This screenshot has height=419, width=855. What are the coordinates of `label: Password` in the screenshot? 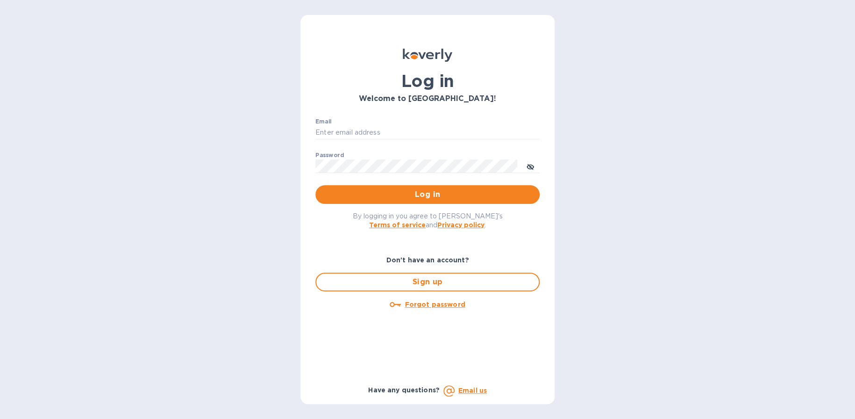 It's located at (329, 155).